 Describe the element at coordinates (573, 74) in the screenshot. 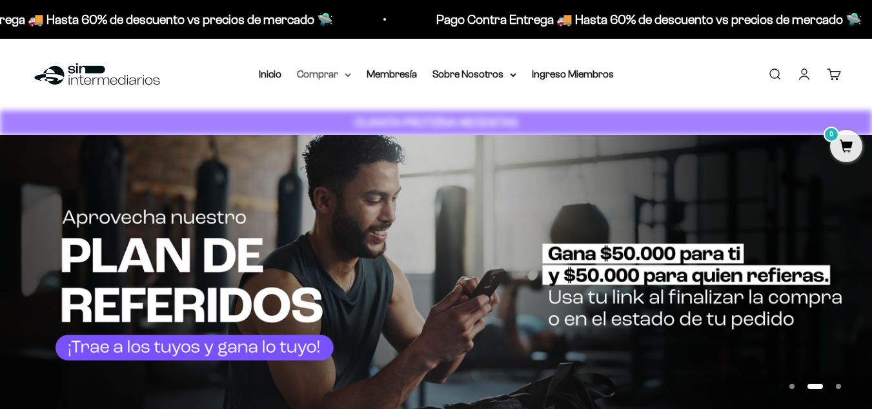

I see `a: Ingreso Miembros` at that location.